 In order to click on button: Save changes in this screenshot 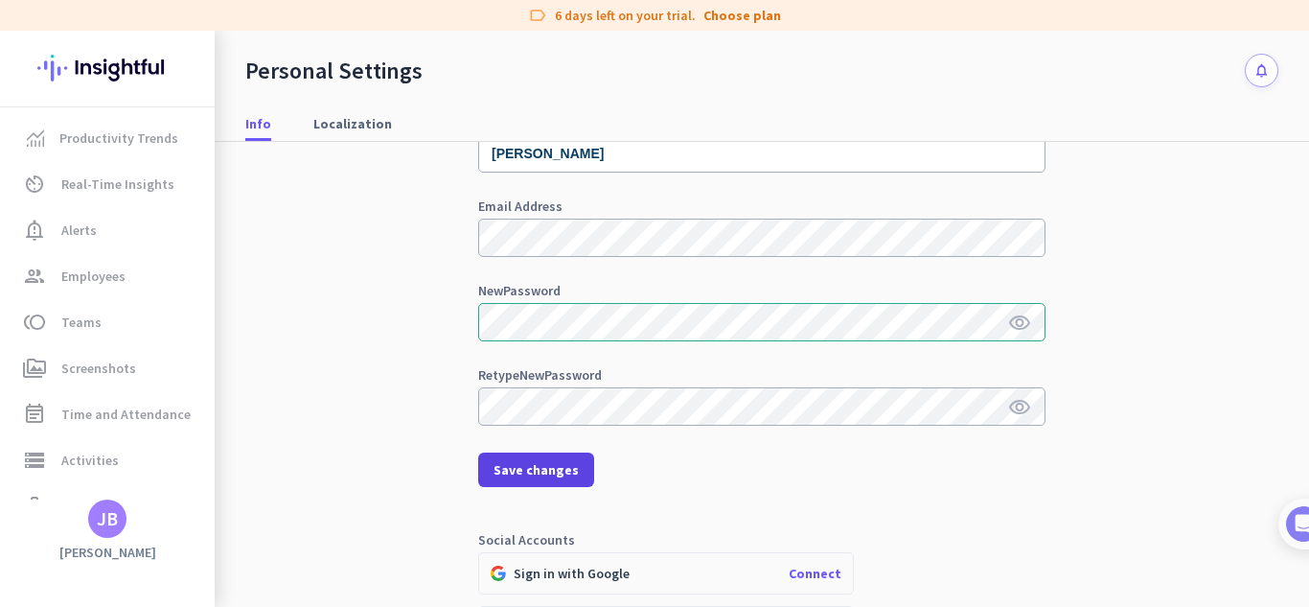, I will do `click(536, 470)`.